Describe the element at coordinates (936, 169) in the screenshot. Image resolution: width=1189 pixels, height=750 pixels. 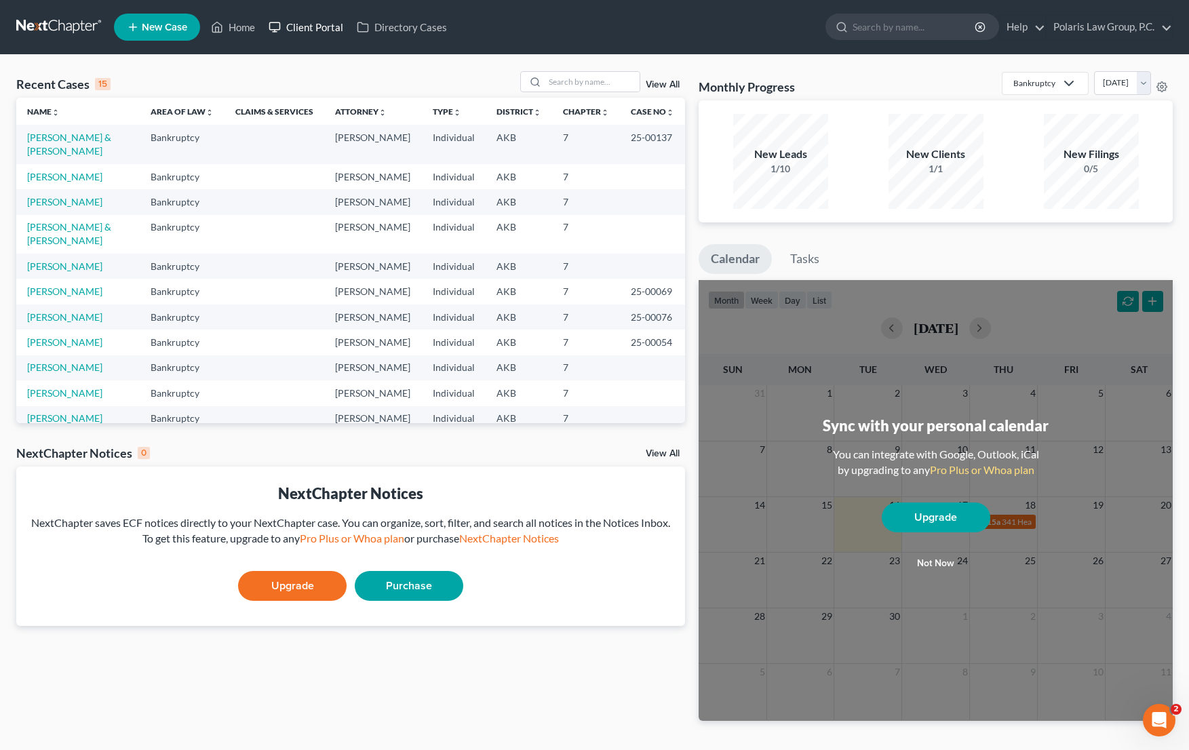
I see `div: 1/1` at that location.